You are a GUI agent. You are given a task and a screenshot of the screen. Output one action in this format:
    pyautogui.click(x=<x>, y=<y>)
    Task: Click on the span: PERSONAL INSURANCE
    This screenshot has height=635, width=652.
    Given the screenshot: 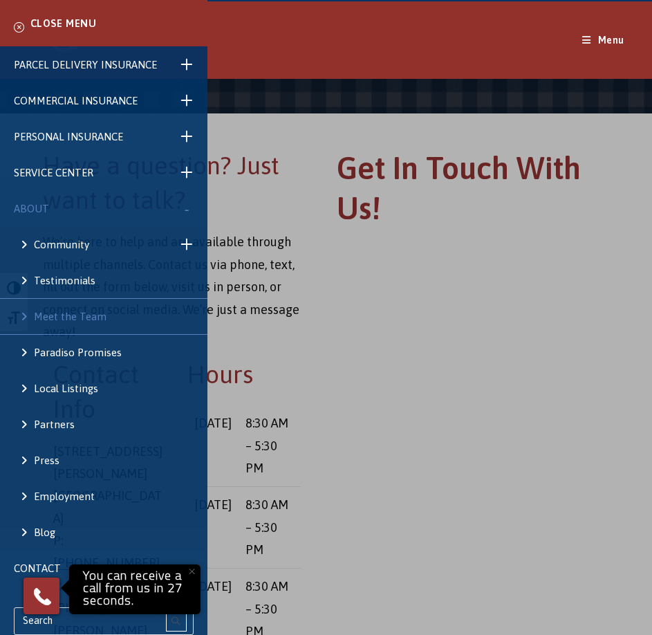 What is the action you would take?
    pyautogui.click(x=68, y=136)
    